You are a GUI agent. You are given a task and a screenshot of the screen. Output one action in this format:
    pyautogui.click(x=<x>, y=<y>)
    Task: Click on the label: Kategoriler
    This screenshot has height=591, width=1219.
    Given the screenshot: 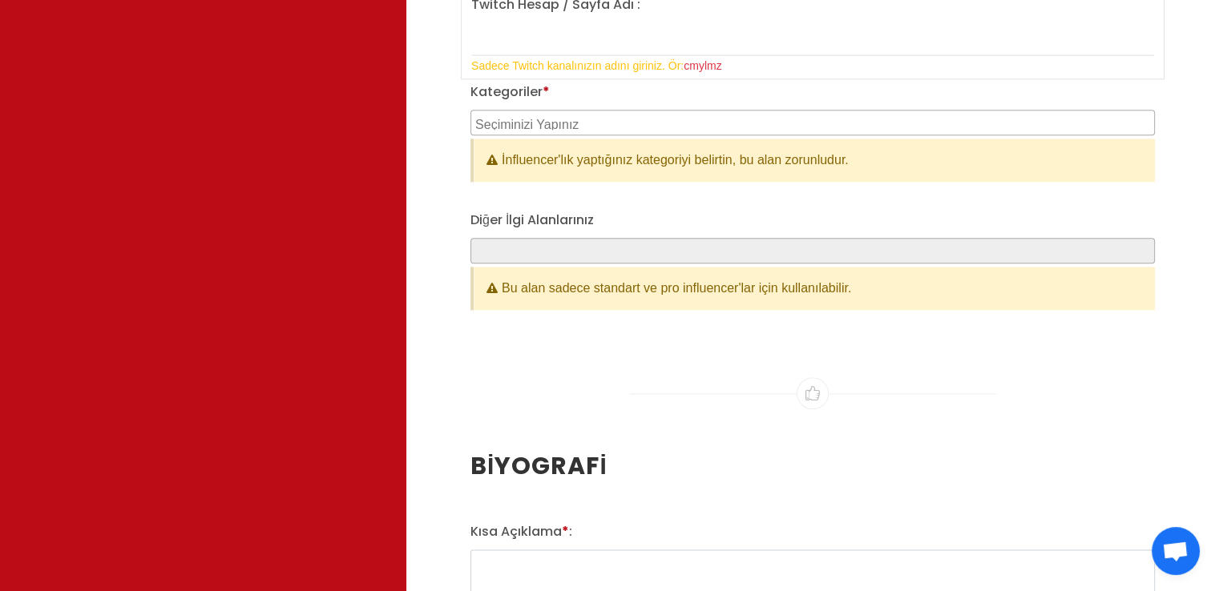 What is the action you would take?
    pyautogui.click(x=510, y=92)
    